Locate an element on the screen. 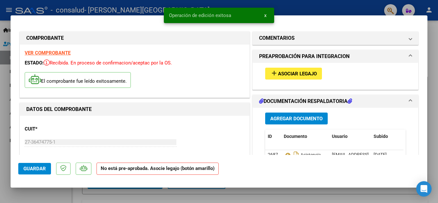  span: ESTADO: is located at coordinates (34, 63).